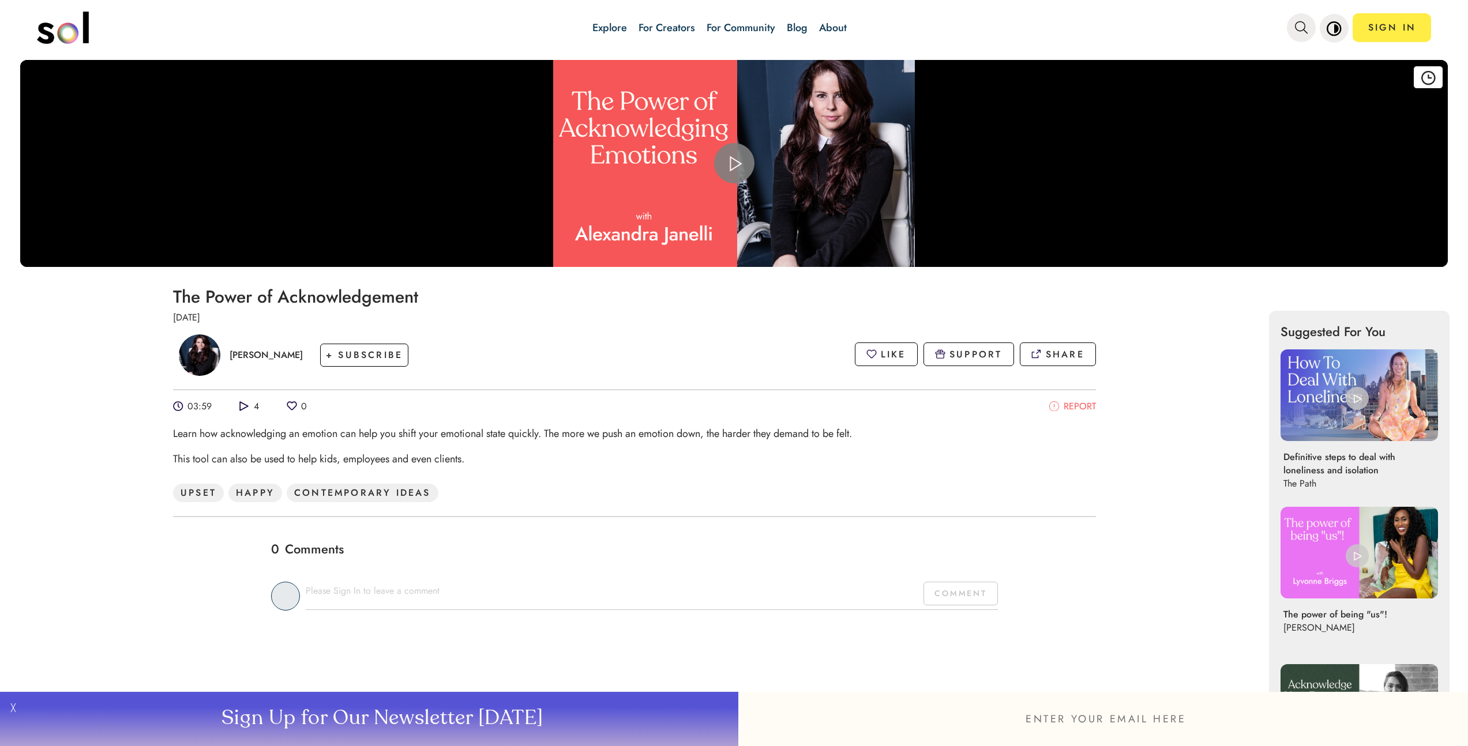 This screenshot has height=746, width=1468. Describe the element at coordinates (741, 28) in the screenshot. I see `a: For Community` at that location.